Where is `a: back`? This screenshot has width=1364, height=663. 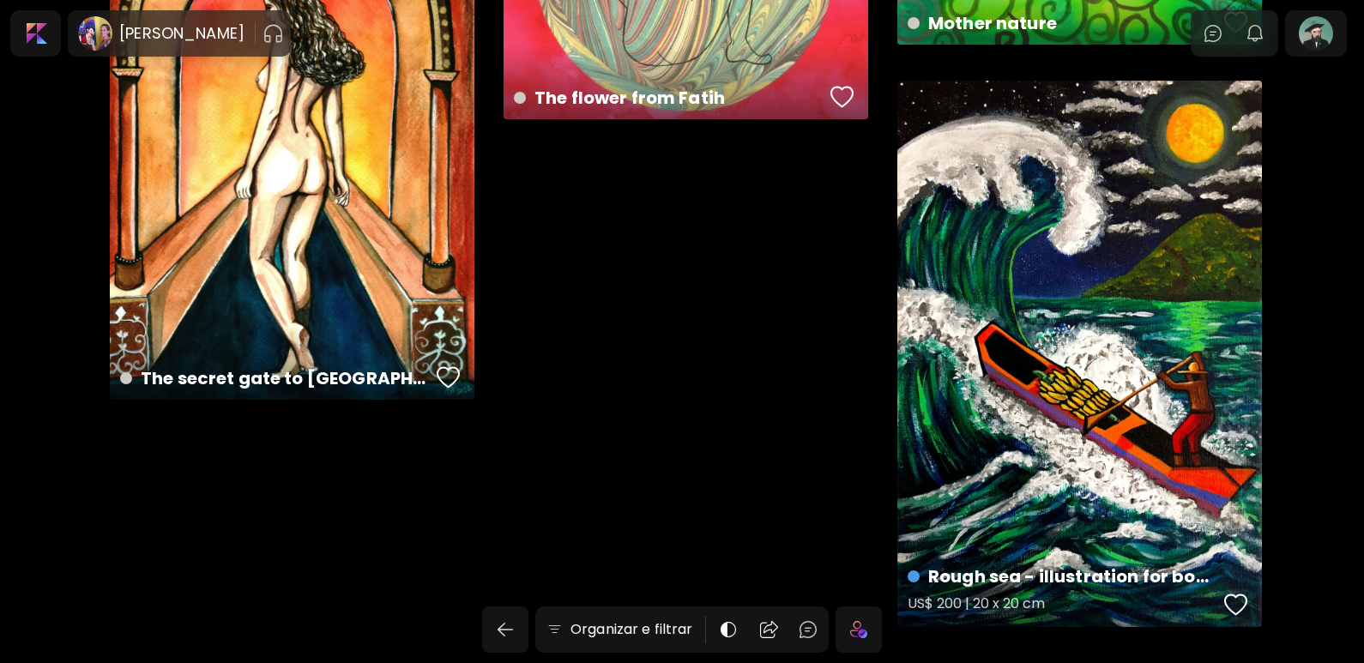
a: back is located at coordinates (509, 630).